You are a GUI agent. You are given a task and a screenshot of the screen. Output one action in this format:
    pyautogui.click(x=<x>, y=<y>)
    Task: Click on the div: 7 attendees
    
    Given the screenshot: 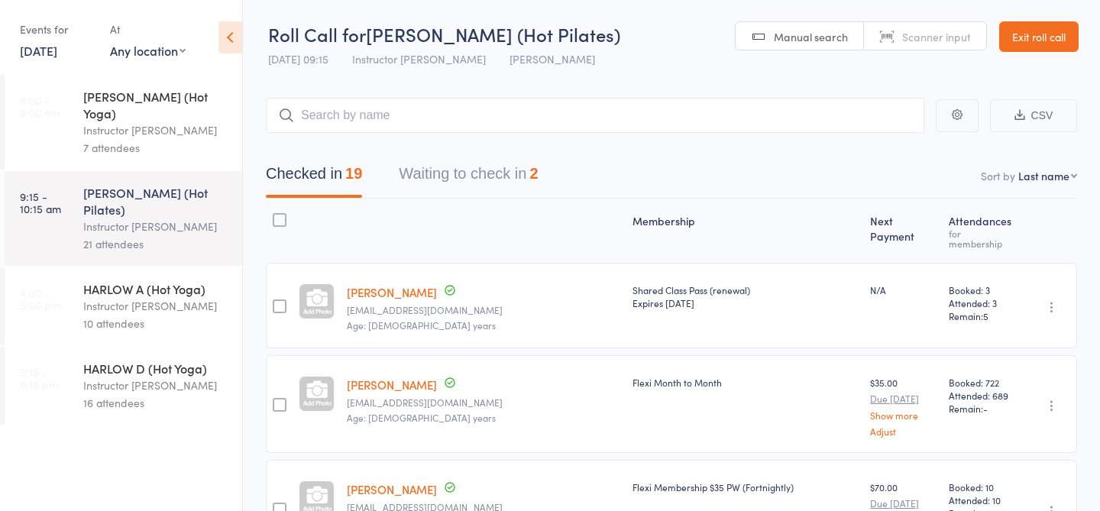 What is the action you would take?
    pyautogui.click(x=156, y=147)
    